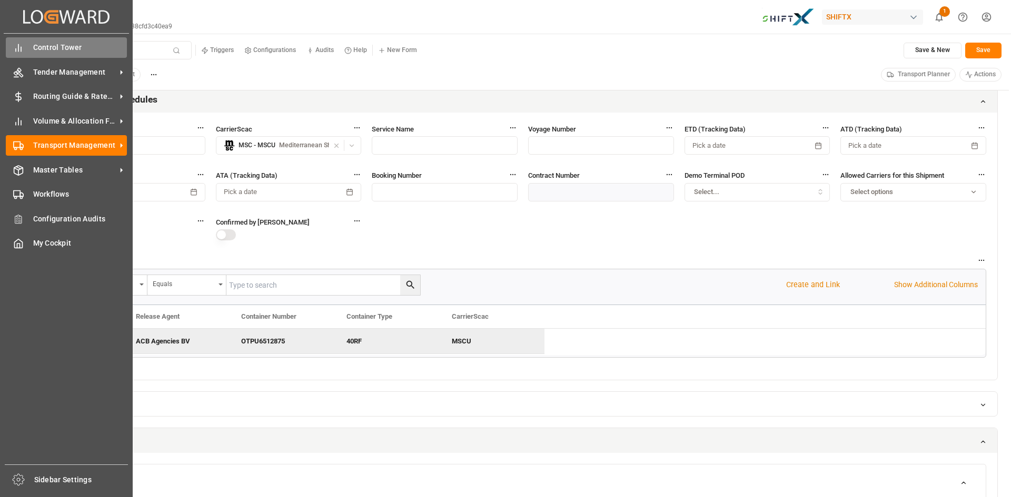 The width and height of the screenshot is (1011, 497). What do you see at coordinates (983, 51) in the screenshot?
I see `button: Save` at bounding box center [983, 51].